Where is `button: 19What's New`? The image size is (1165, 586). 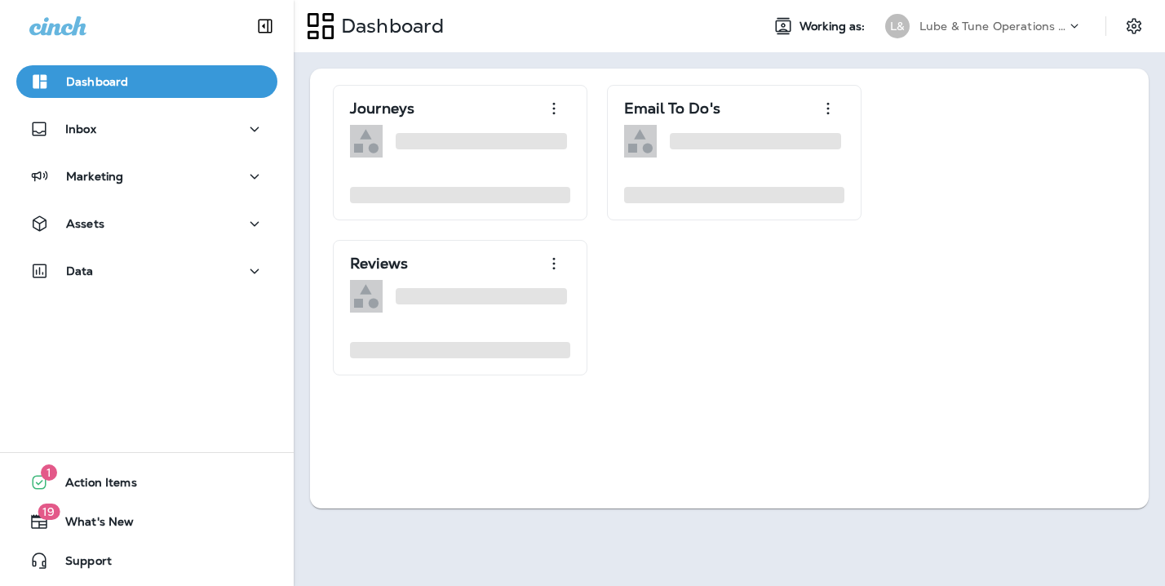 button: 19What's New is located at coordinates (147, 522).